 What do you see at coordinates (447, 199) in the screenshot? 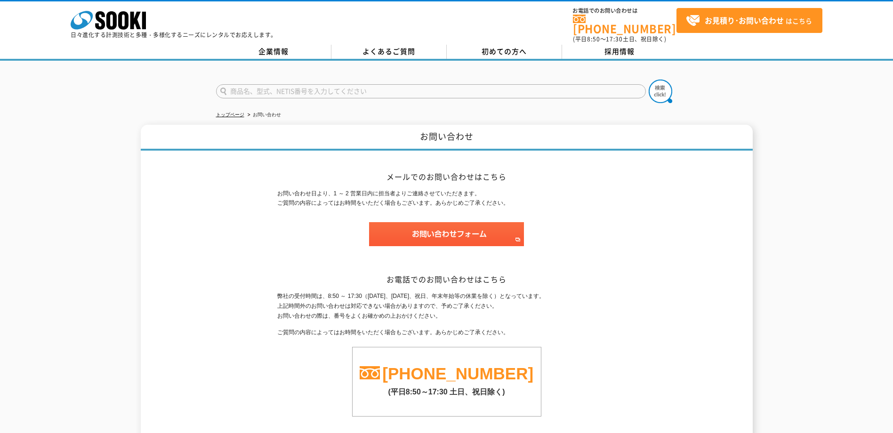
I see `p: お問い合わせ日より、1 ～ 2 営業日内に担当者よりご連絡させていただきます。 ご質問の内容によってはお時間をいただく場合もございます。あらかじめご了承ください。` at bounding box center [447, 199].